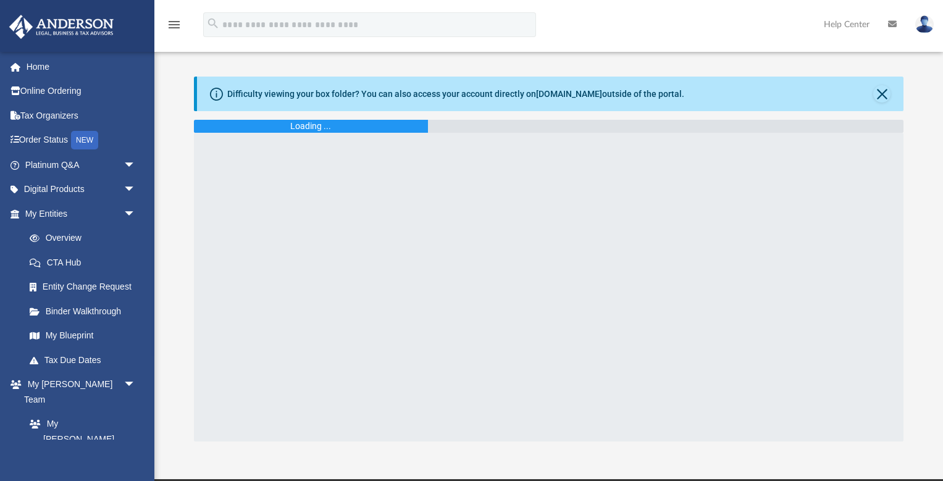 This screenshot has height=481, width=943. What do you see at coordinates (86, 360) in the screenshot?
I see `a: Tax Due Dates` at bounding box center [86, 360].